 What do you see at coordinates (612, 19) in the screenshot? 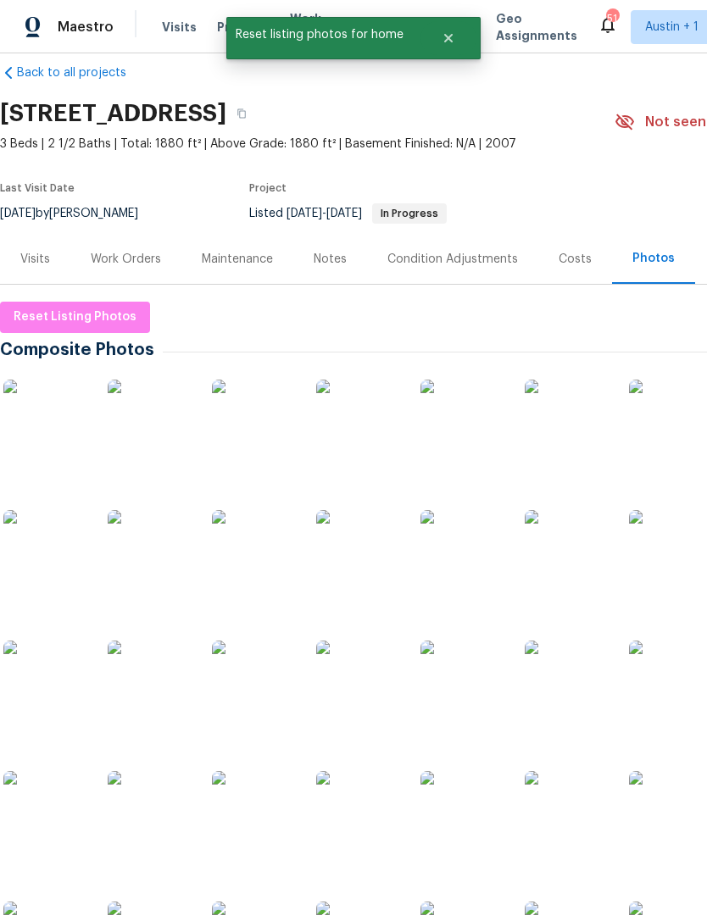
I see `div: 51` at bounding box center [612, 19].